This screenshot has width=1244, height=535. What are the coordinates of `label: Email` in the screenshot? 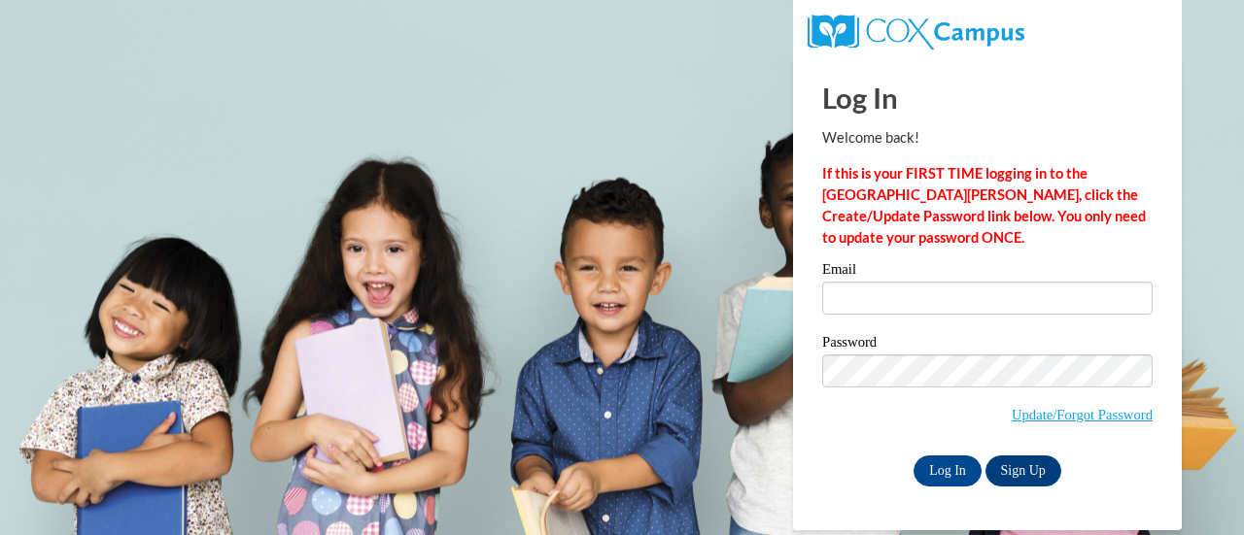 It's located at (987, 272).